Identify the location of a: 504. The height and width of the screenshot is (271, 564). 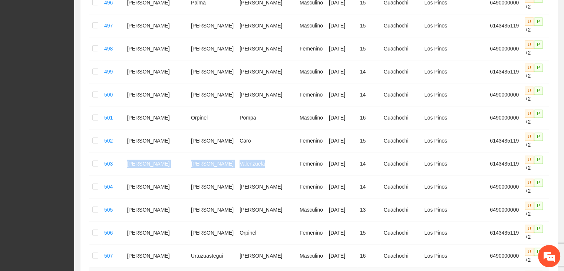
(108, 186).